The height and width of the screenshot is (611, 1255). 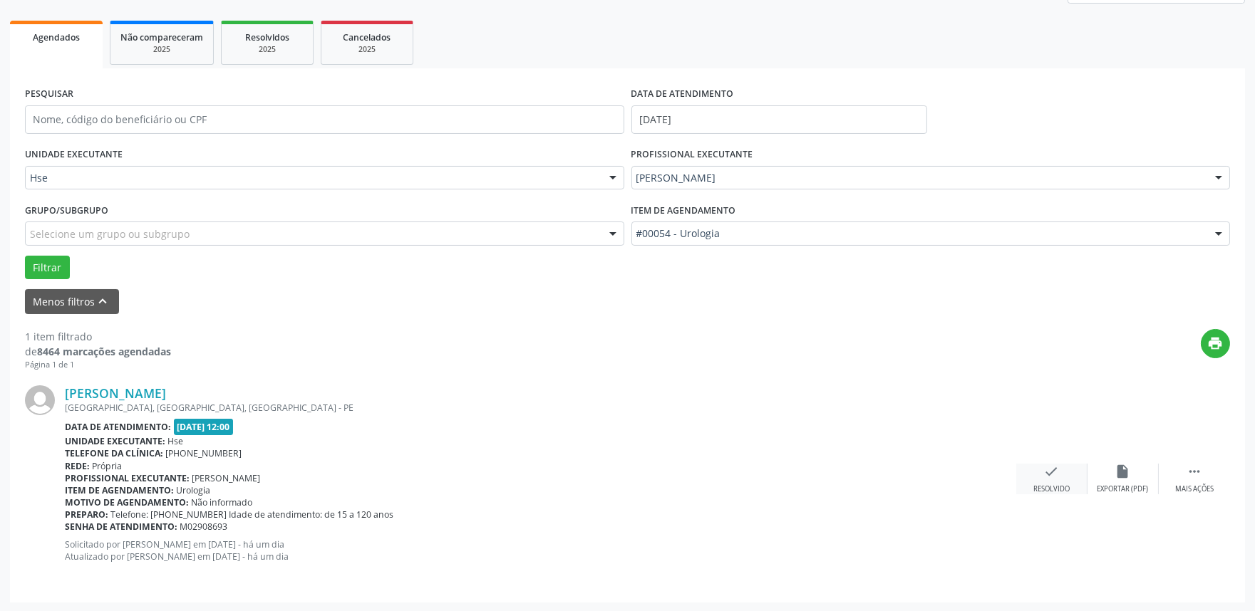 I want to click on label: Item de agendamento, so click(x=683, y=210).